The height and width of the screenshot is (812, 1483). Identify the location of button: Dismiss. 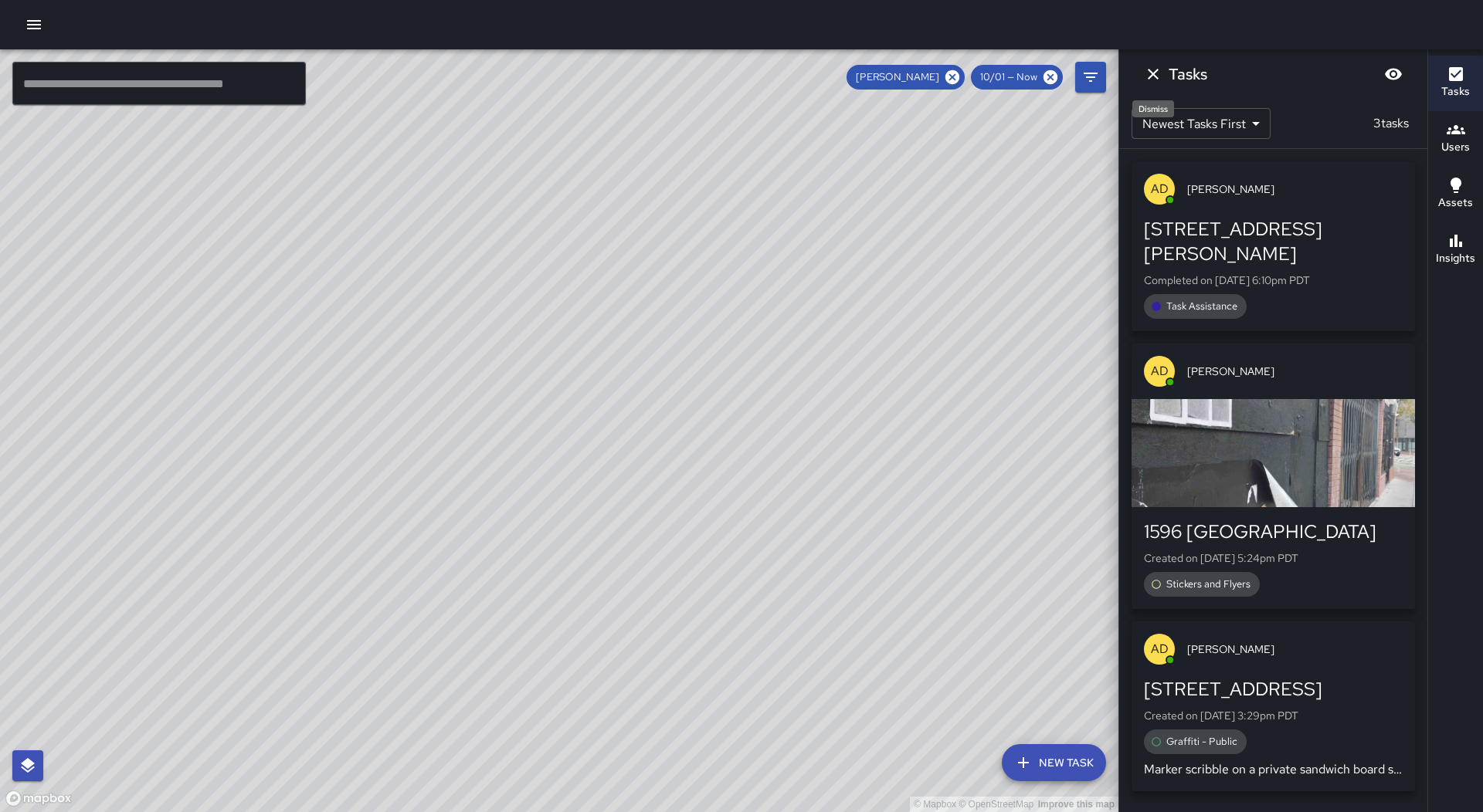
(1154, 74).